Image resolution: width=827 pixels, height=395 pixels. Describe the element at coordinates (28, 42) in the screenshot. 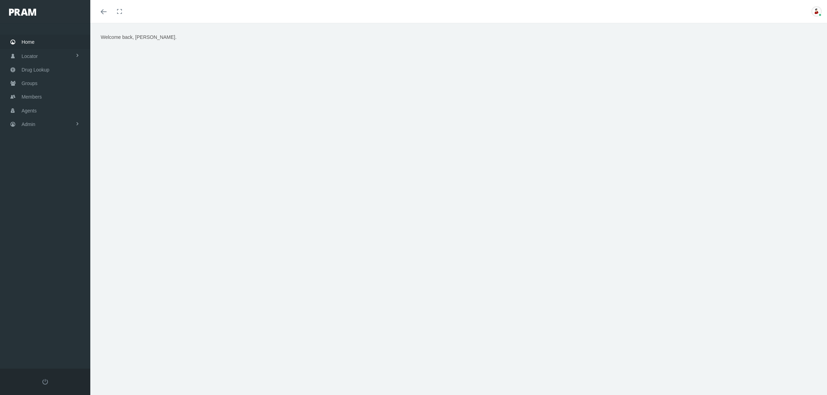

I see `span: Home` at that location.